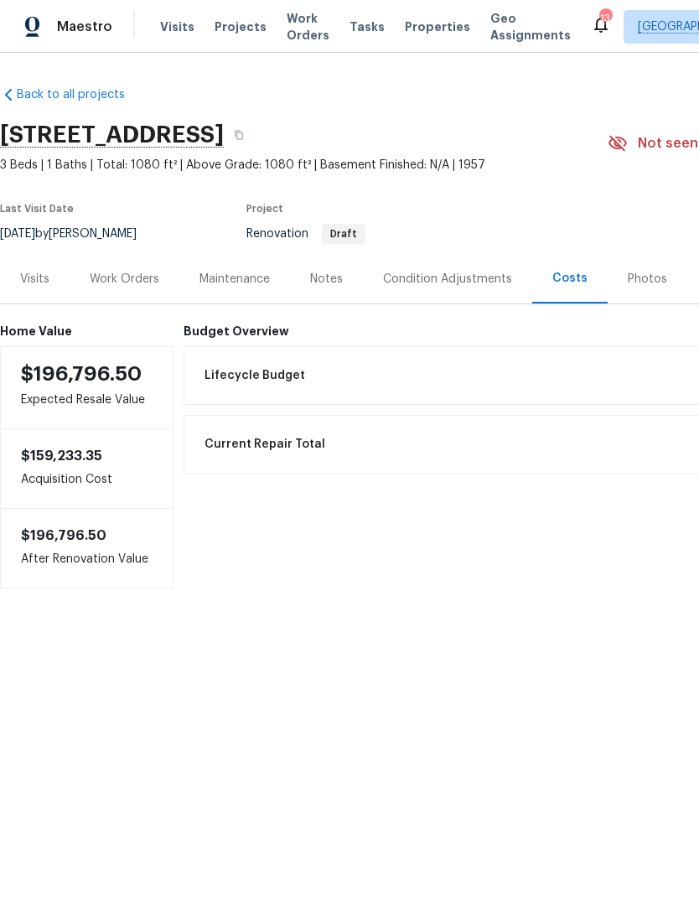  I want to click on span: Properties, so click(438, 27).